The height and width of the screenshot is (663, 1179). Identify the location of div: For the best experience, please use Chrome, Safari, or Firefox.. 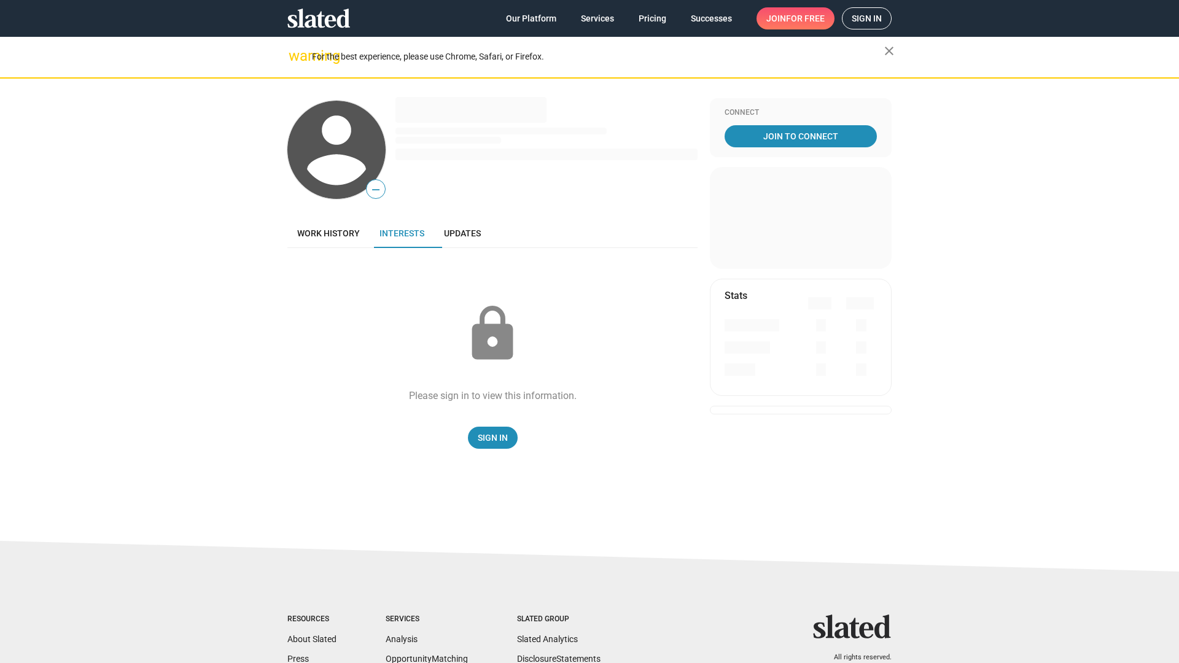
(598, 56).